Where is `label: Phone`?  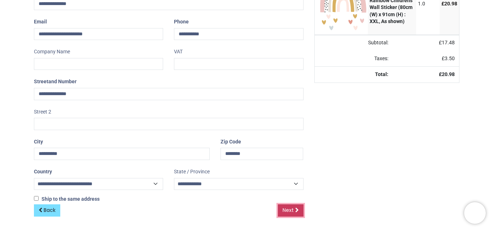 label: Phone is located at coordinates (181, 22).